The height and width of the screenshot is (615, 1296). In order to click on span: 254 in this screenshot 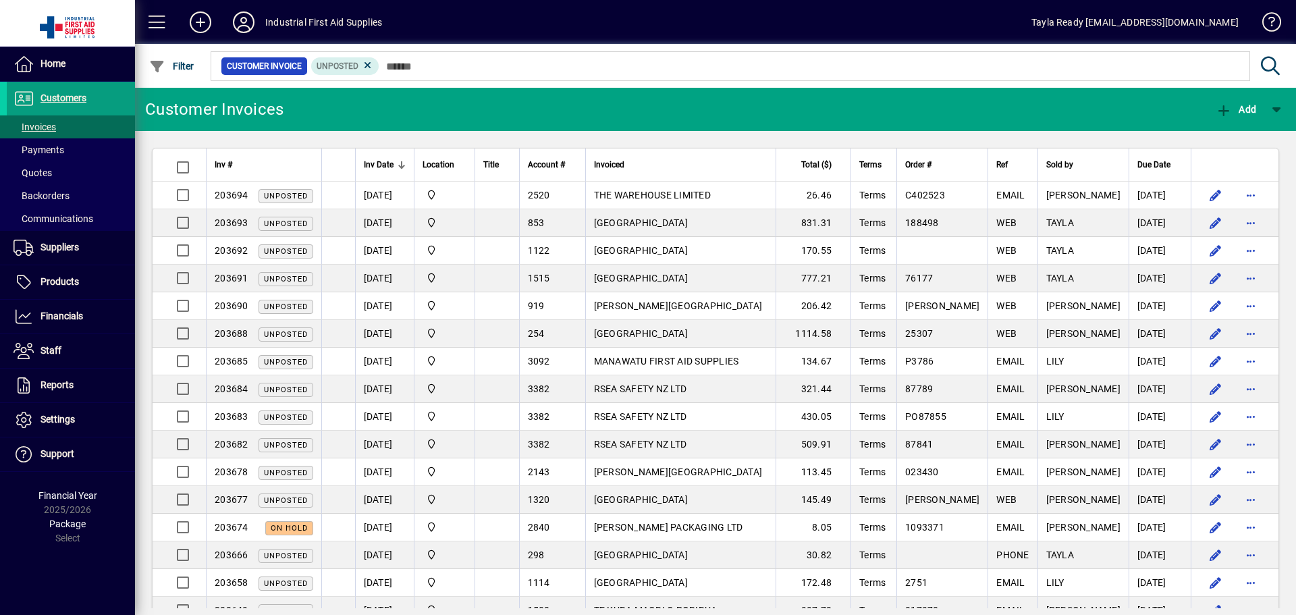, I will do `click(536, 333)`.